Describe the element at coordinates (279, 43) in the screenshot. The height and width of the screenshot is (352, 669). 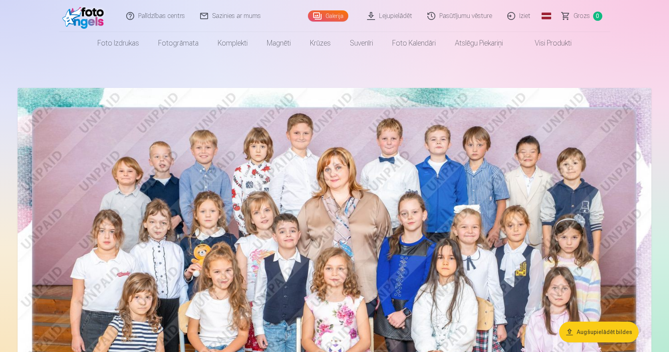
I see `a: Magnēti` at that location.